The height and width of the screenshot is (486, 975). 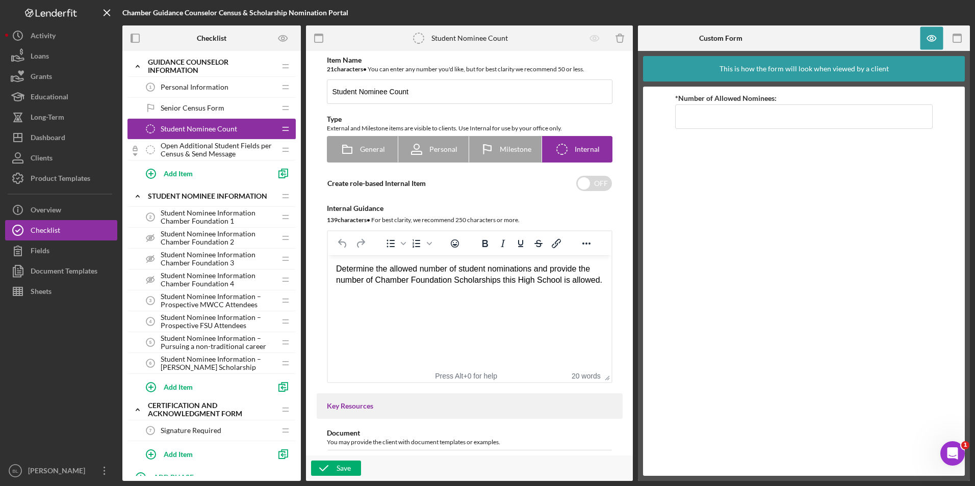 I want to click on button: Document Templates, so click(x=61, y=271).